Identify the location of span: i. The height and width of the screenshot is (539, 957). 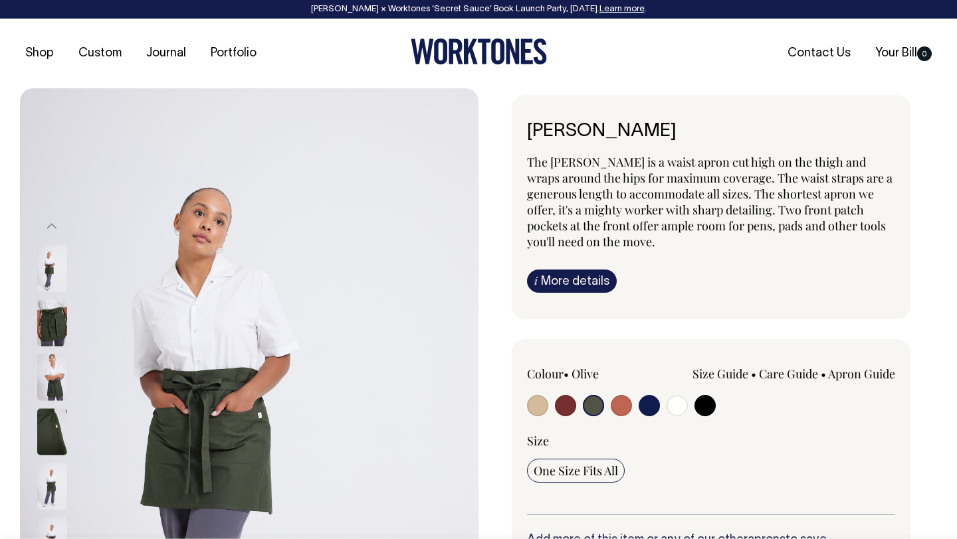
(535, 280).